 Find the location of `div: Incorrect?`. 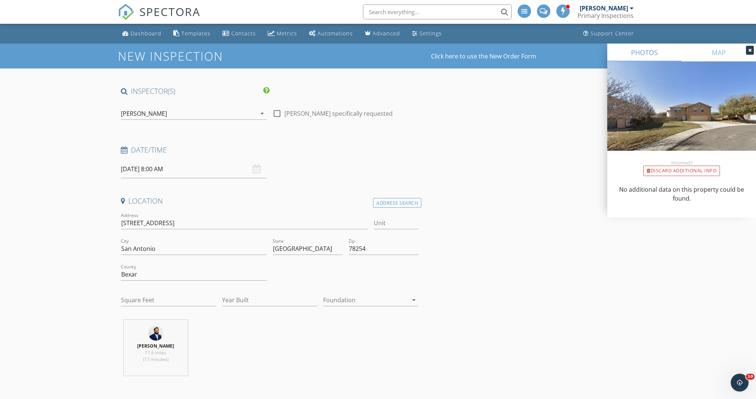

div: Incorrect? is located at coordinates (682, 163).